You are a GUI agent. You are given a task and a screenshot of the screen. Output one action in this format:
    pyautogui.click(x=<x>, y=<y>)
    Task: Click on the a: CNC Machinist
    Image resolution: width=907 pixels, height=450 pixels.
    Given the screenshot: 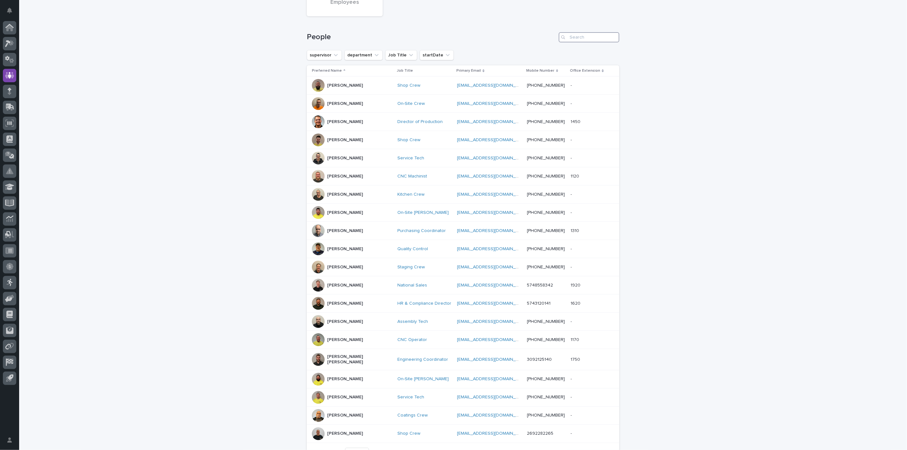 What is the action you would take?
    pyautogui.click(x=412, y=176)
    